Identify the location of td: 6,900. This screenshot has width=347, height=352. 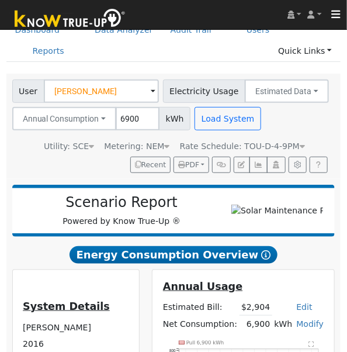
(256, 323).